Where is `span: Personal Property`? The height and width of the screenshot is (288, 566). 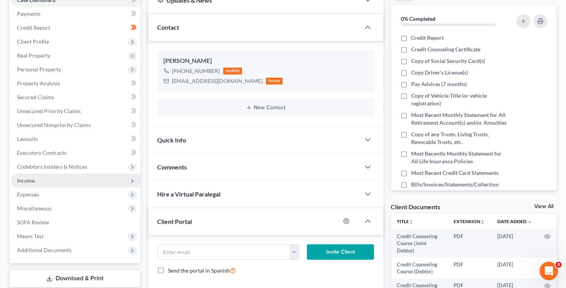
span: Personal Property is located at coordinates (39, 69).